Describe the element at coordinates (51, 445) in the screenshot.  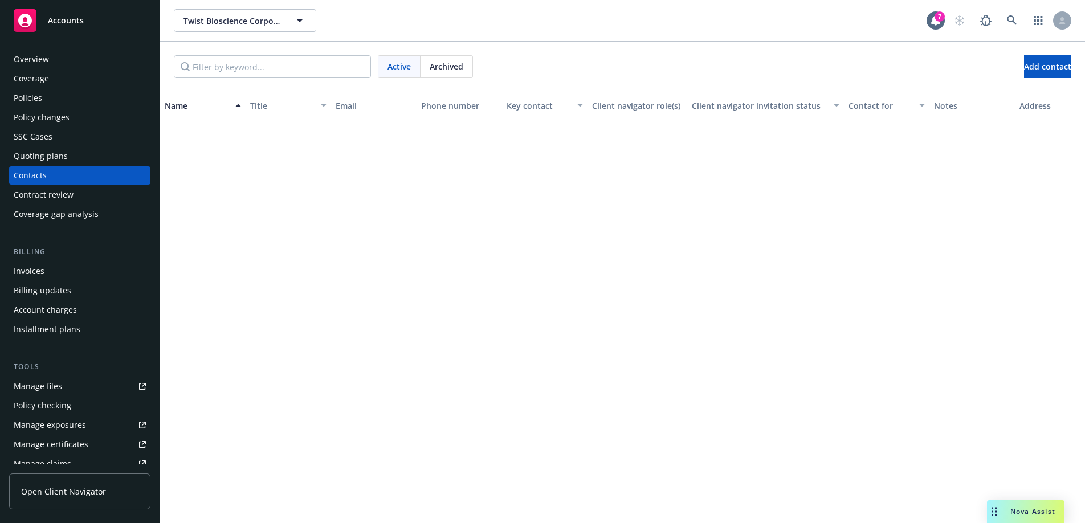
I see `div: Manage certificates` at that location.